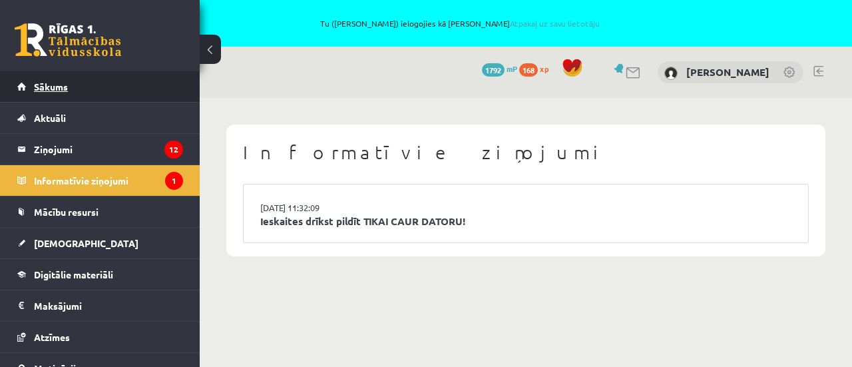  Describe the element at coordinates (526, 221) in the screenshot. I see `a: Ieskaites drīkst pildīt TIKAI CAUR DATORU!` at that location.